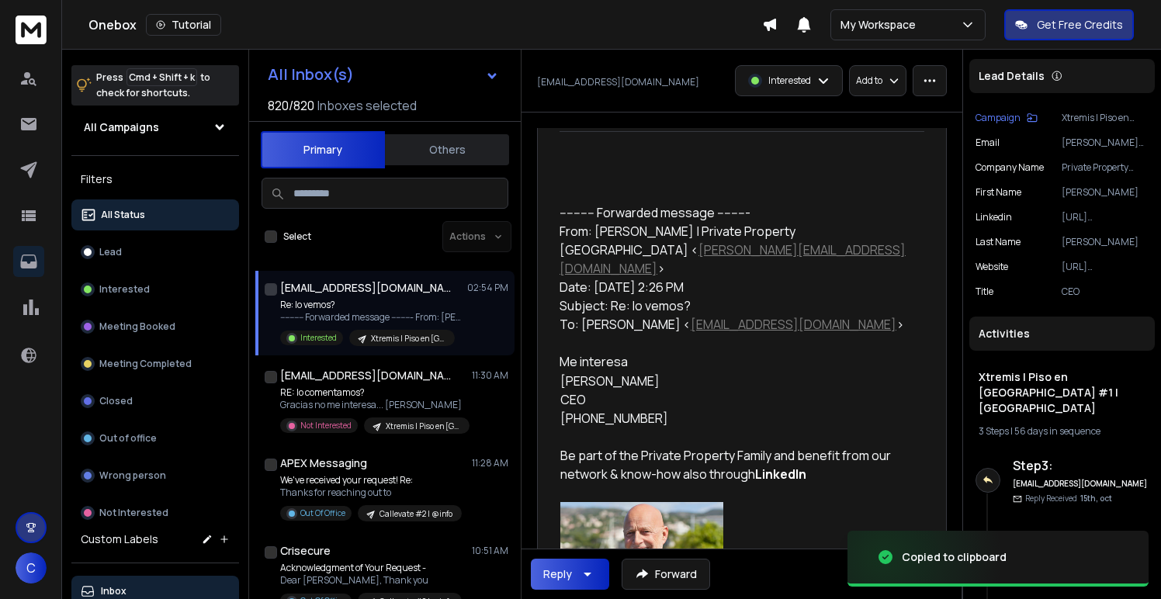 This screenshot has width=1161, height=599. I want to click on button: All Campaigns, so click(155, 127).